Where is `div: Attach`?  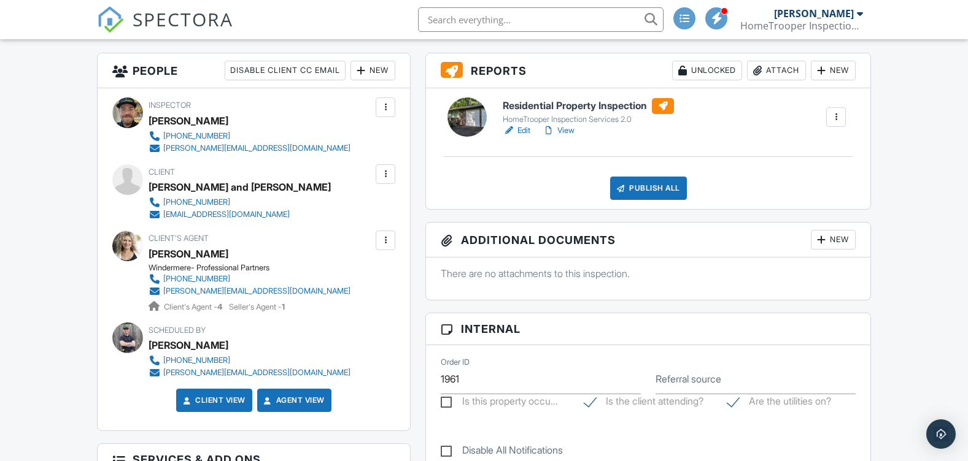 div: Attach is located at coordinates (776, 71).